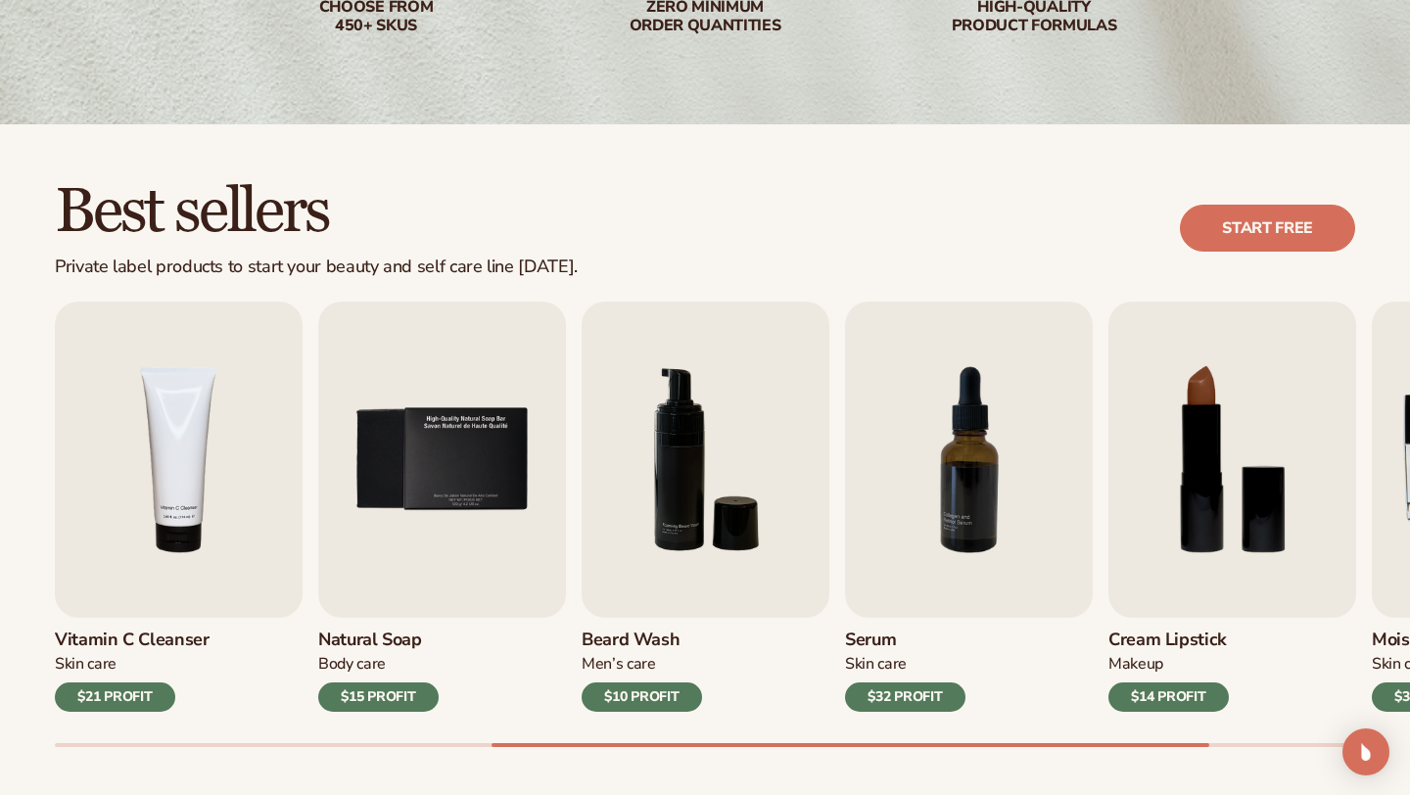 The width and height of the screenshot is (1410, 795). I want to click on div: $21 PROFIT, so click(115, 697).